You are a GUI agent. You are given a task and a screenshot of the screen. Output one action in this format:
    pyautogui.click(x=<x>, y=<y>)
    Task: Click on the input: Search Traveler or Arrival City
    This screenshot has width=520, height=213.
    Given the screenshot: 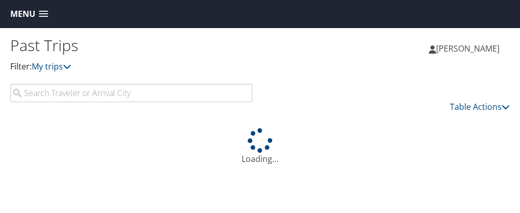 What is the action you would take?
    pyautogui.click(x=131, y=93)
    